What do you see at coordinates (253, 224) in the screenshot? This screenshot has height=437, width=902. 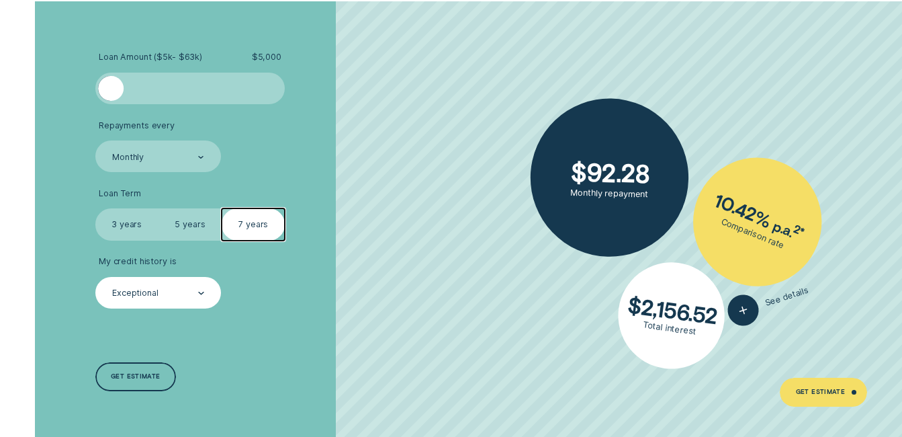 I see `label: 7 years` at bounding box center [253, 224].